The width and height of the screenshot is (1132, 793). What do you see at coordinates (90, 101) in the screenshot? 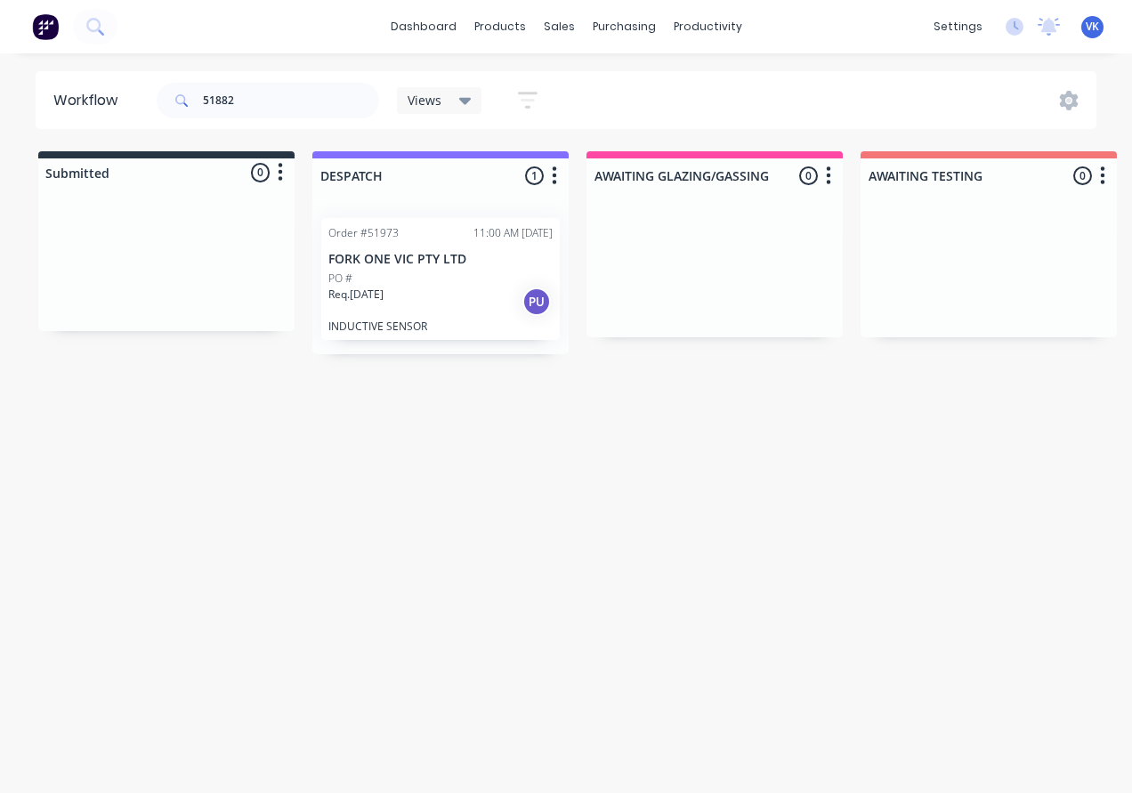
I see `div: Workflow` at bounding box center [90, 101].